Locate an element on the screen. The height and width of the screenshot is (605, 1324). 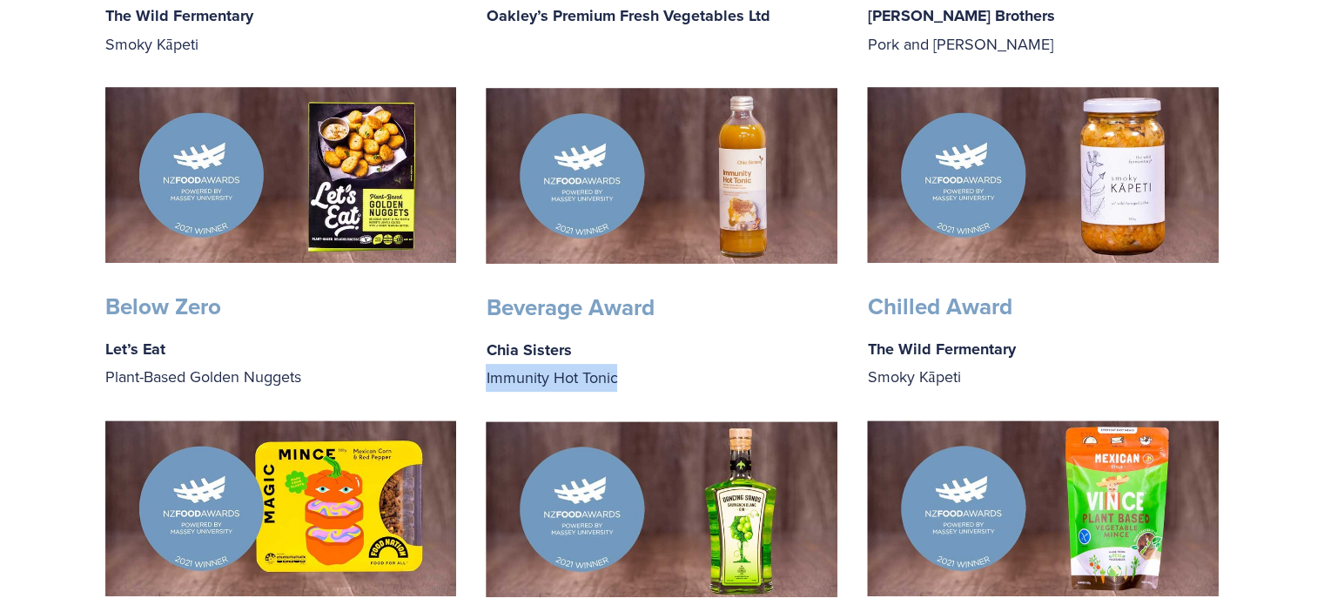
p: Plant-Based Golden Nuggets is located at coordinates (281, 363).